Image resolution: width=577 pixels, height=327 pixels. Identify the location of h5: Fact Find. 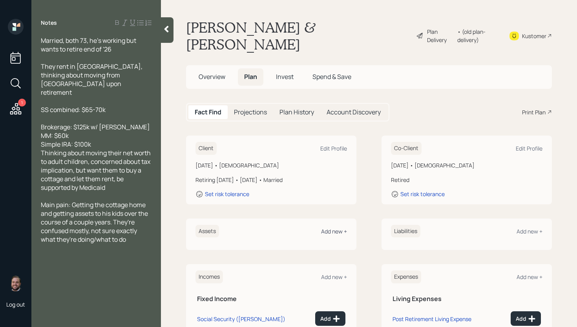
(208, 112).